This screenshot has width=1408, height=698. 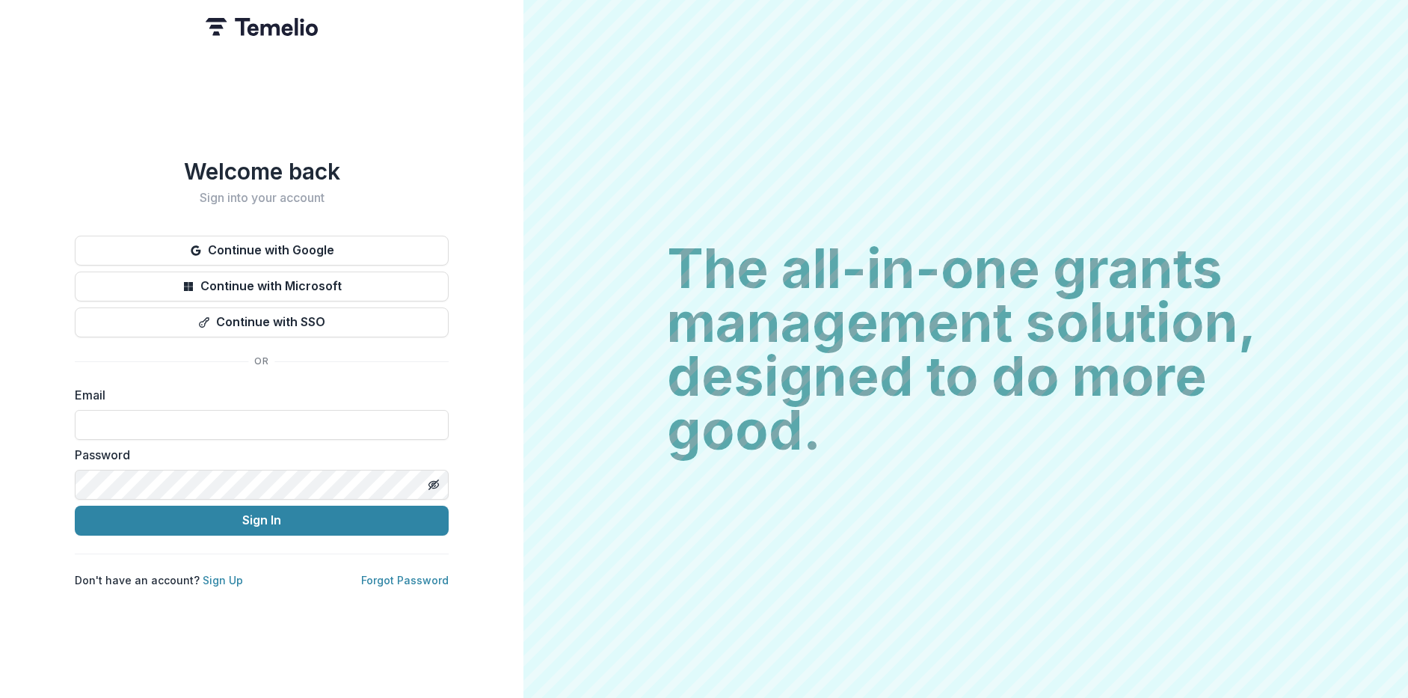 I want to click on button: Continue with SSO, so click(x=262, y=322).